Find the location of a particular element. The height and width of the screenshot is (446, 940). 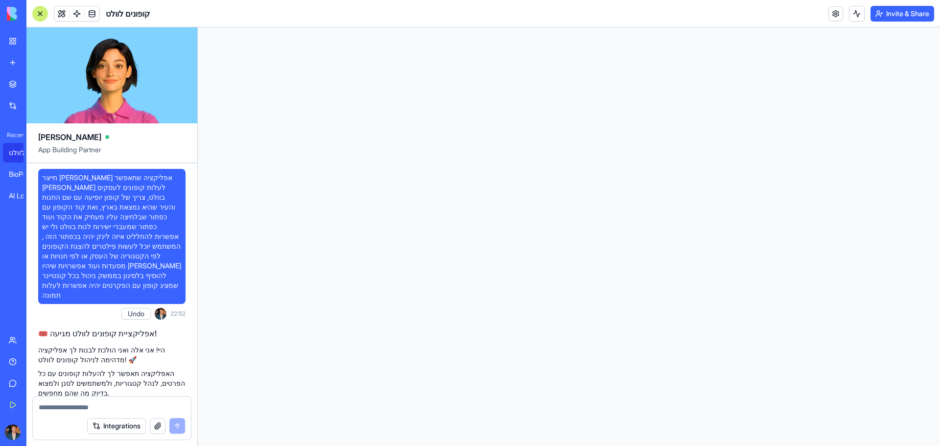

p: היי! אני אלה ואני הולכת לבנות לך אפליקציה מדהימה לניהול קופונים לוולט! 🚀 is located at coordinates (112, 355).